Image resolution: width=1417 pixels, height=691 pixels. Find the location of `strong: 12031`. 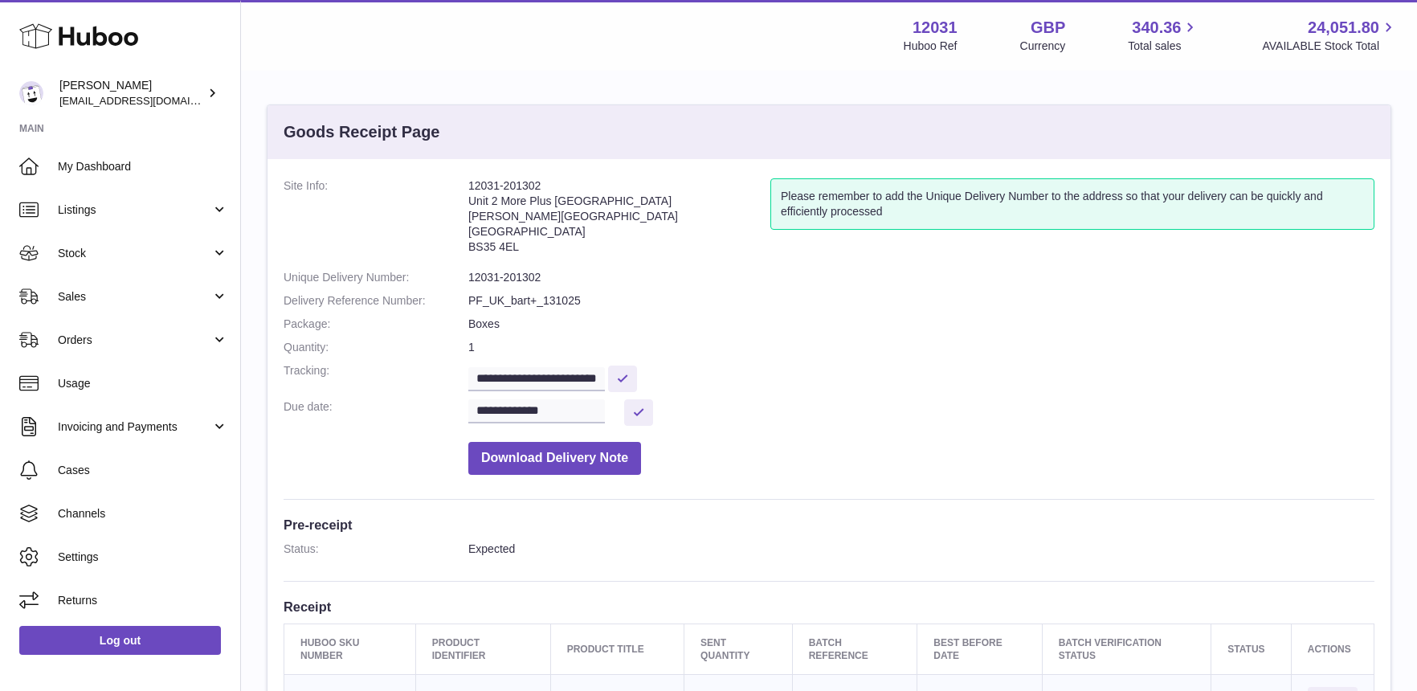

strong: 12031 is located at coordinates (935, 27).